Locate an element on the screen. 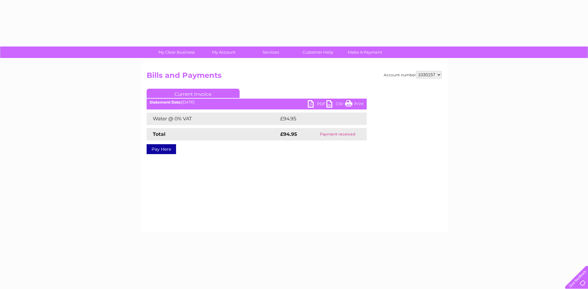 The image size is (588, 289). h2: Bills and Payments is located at coordinates (294, 77).